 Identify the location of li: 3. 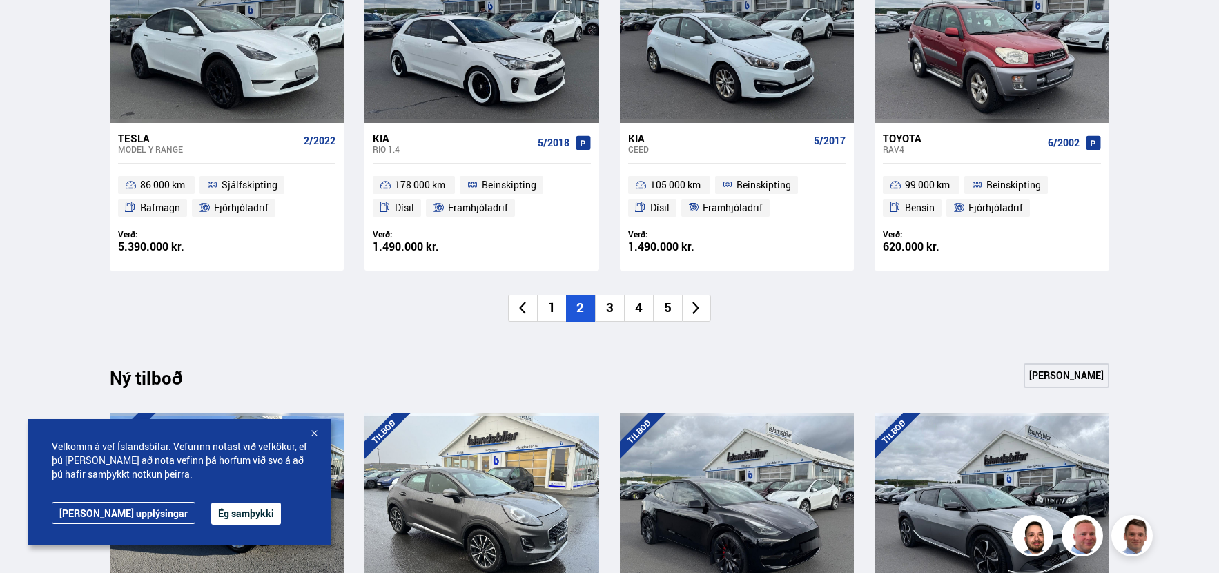
(610, 308).